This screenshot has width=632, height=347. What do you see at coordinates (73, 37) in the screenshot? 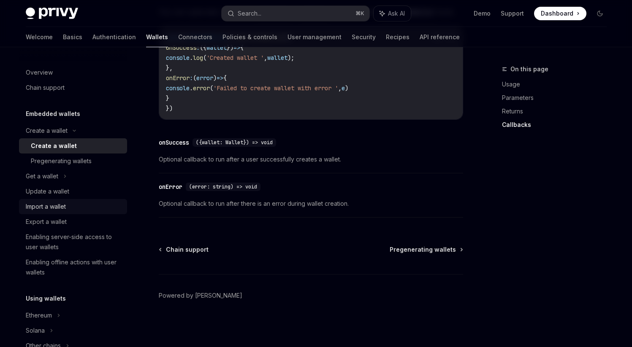
I see `a: Basics` at bounding box center [73, 37].